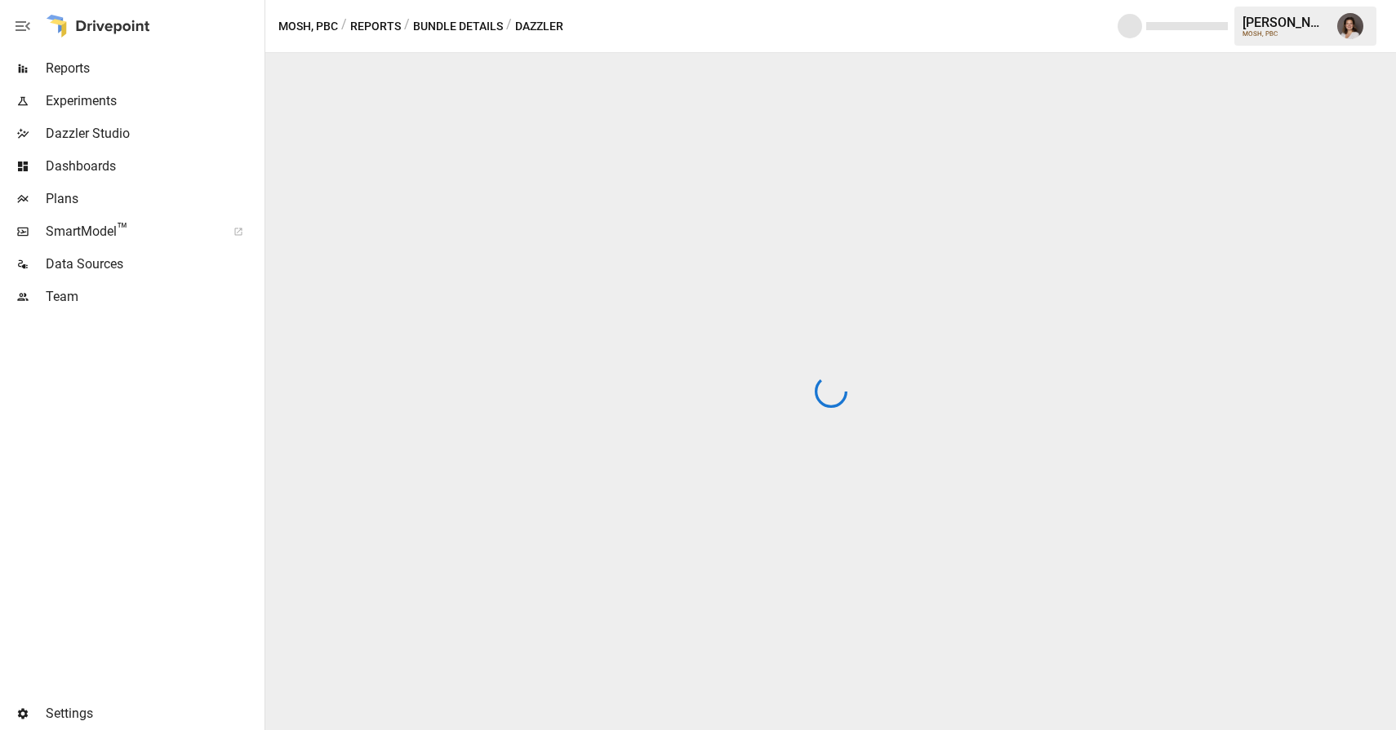  What do you see at coordinates (153, 166) in the screenshot?
I see `span: Dashboards` at bounding box center [153, 166].